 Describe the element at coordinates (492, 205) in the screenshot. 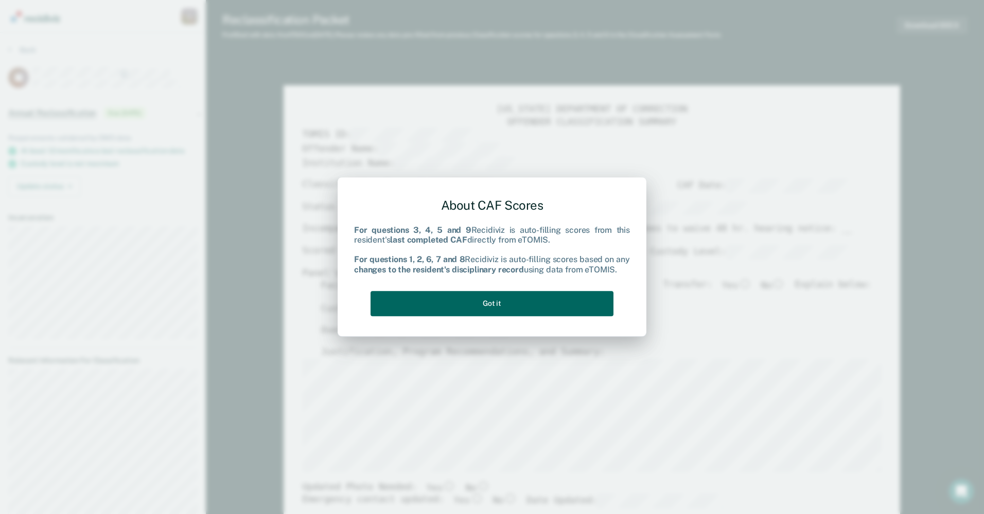

I see `div: About CAF Scores` at that location.